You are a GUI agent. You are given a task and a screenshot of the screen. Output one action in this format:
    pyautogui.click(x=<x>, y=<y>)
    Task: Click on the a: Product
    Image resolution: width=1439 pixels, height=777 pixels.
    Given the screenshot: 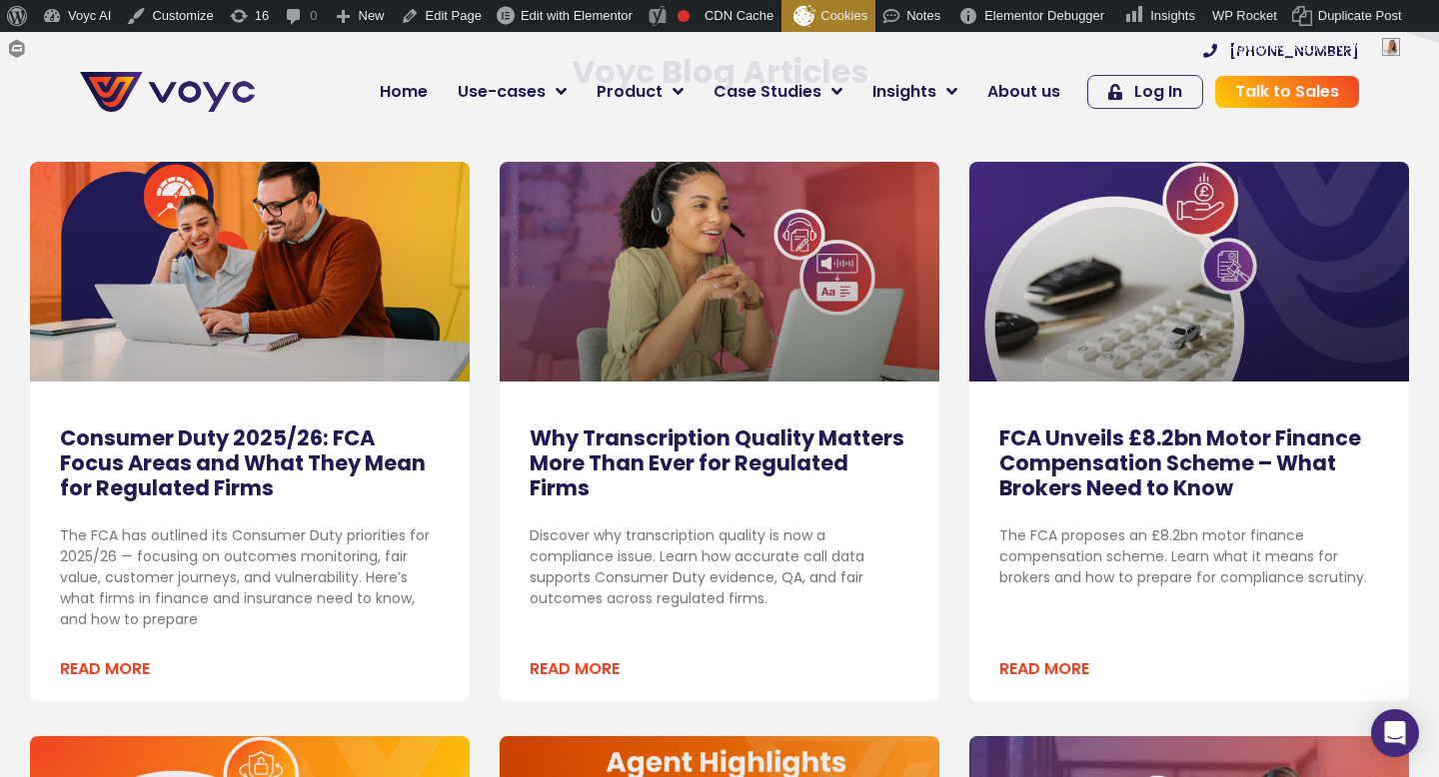 What is the action you would take?
    pyautogui.click(x=639, y=92)
    